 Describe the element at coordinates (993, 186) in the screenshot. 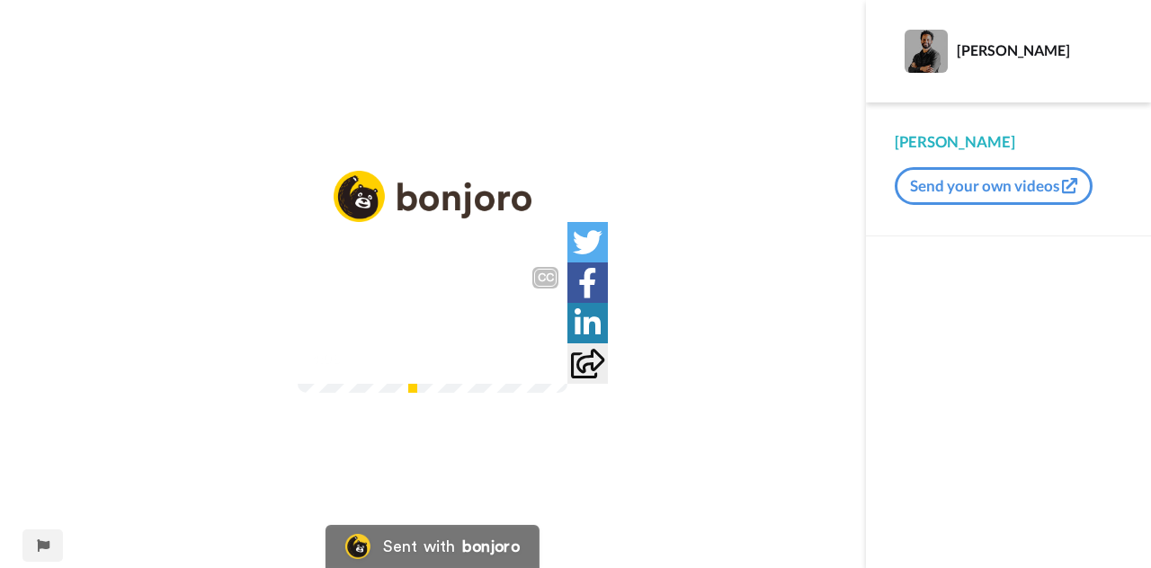

I see `button: Send your own videos` at that location.